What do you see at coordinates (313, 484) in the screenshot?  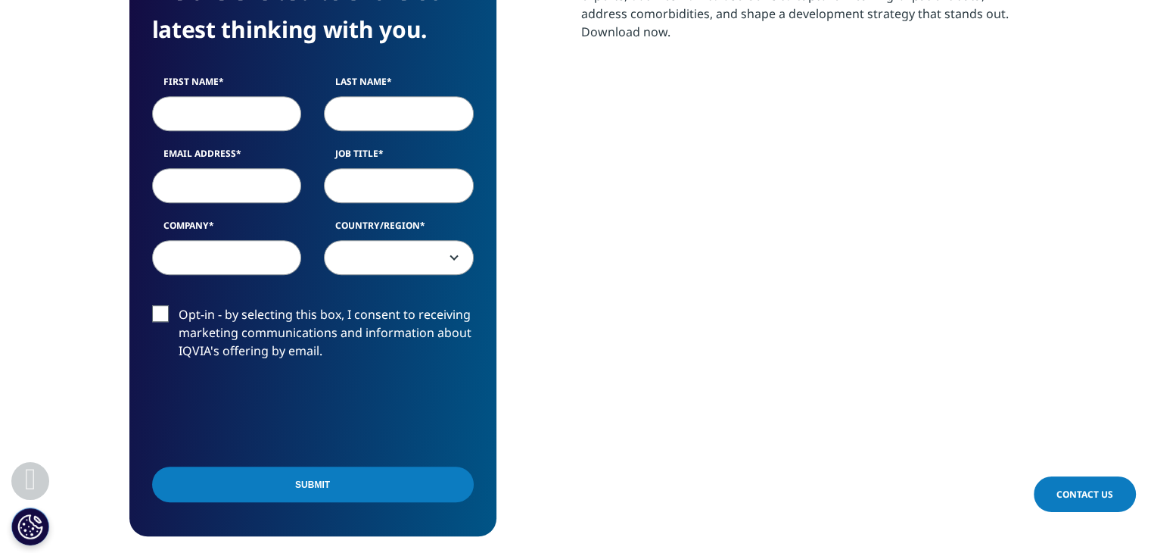 I see `input: Submit` at bounding box center [313, 484].